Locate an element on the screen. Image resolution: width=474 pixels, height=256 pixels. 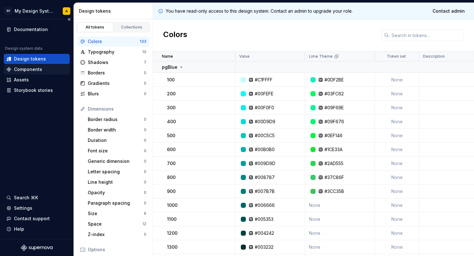
span: Contact admin is located at coordinates (449, 11).